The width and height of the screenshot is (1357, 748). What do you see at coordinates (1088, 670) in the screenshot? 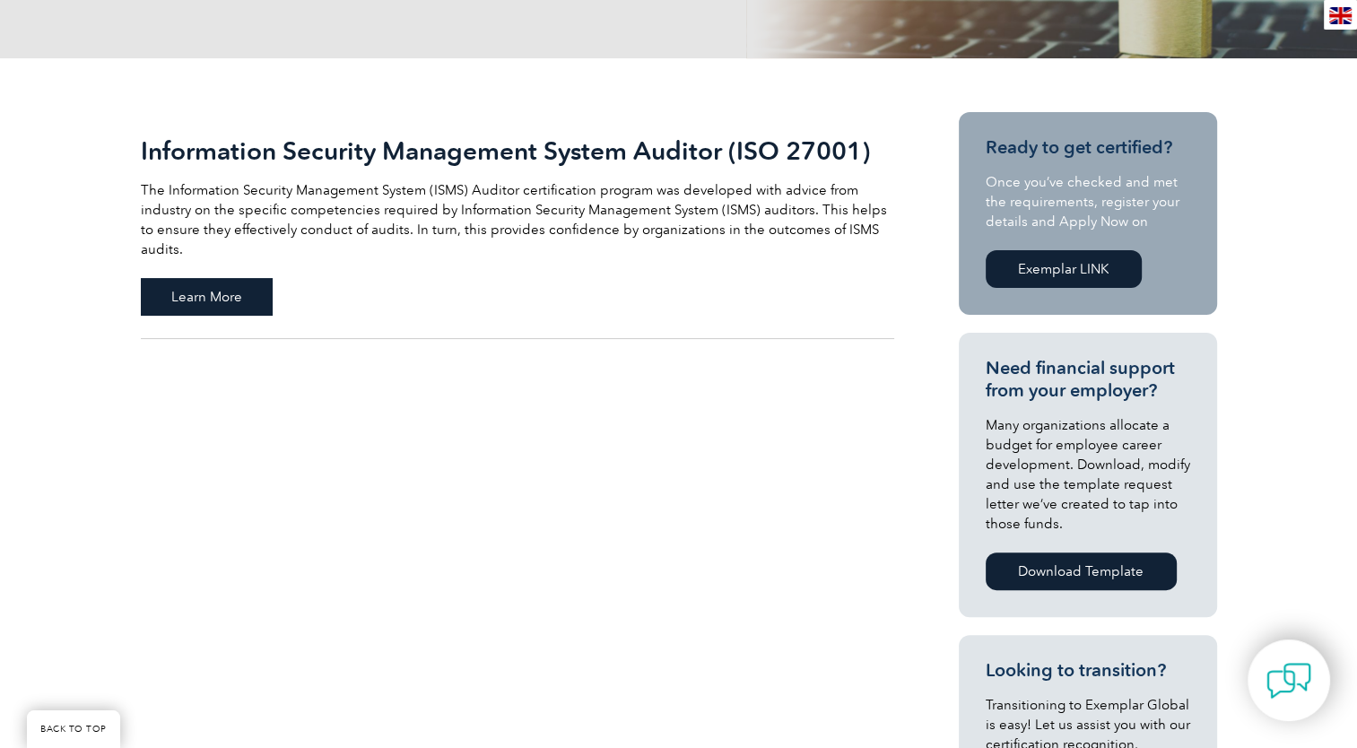
I see `h3: Looking to transition?` at bounding box center [1088, 670].